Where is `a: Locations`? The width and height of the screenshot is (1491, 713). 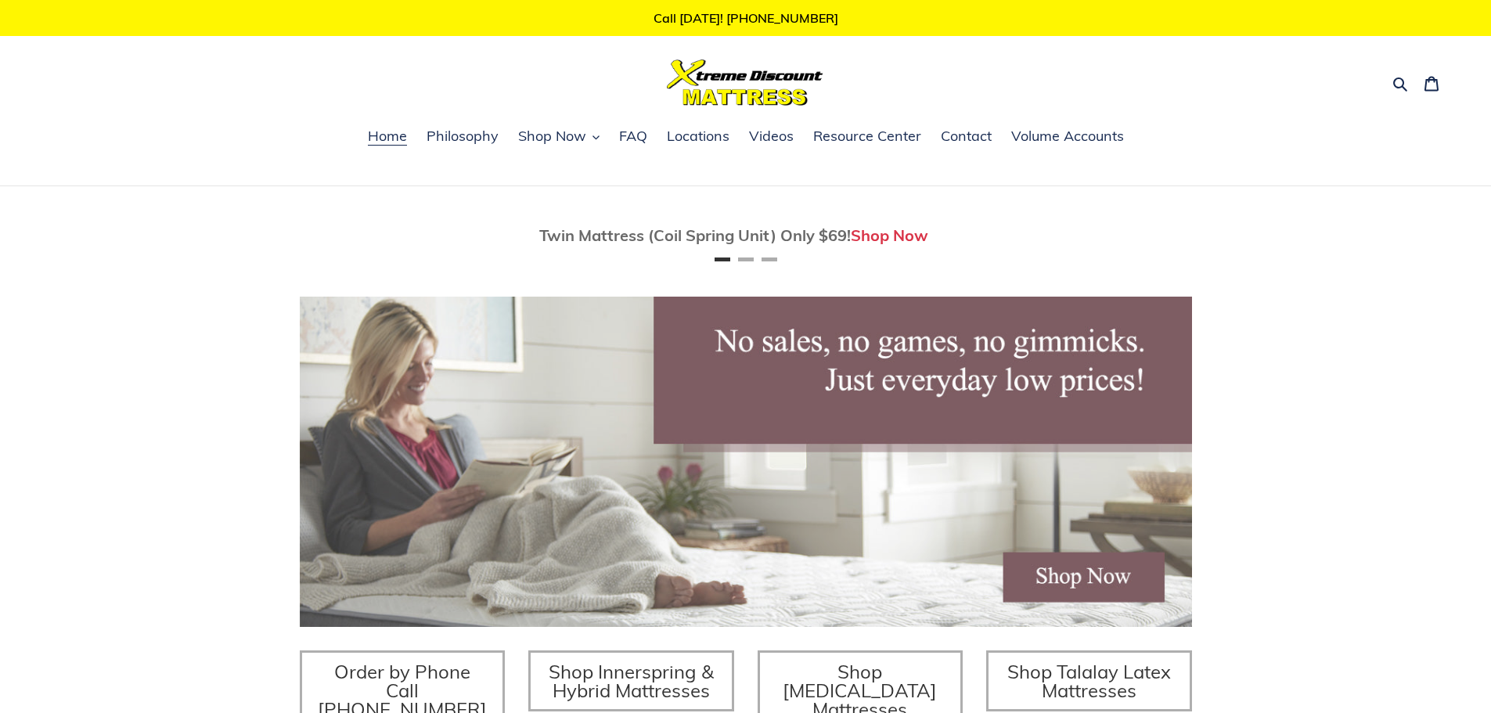 a: Locations is located at coordinates (698, 137).